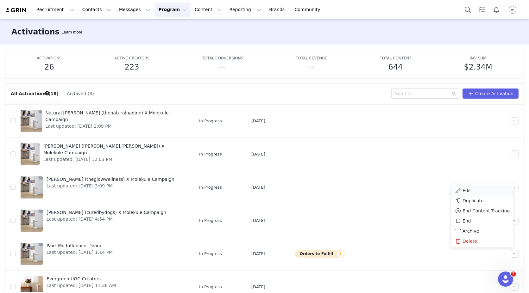 The width and height of the screenshot is (529, 293). I want to click on span: ACTIVATIONS, so click(49, 58).